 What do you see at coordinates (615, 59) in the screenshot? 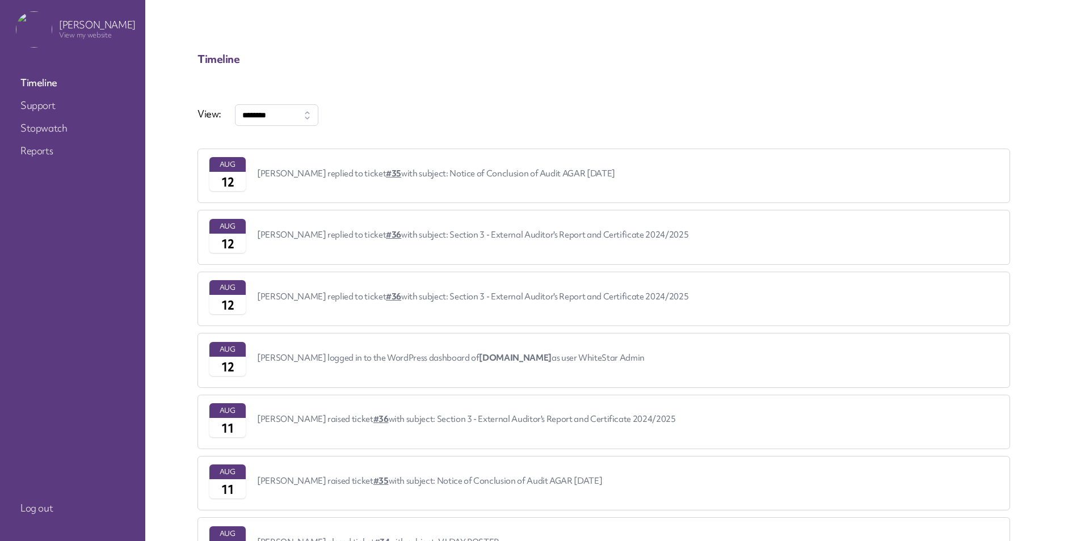
I see `p: Timeline` at bounding box center [615, 59].